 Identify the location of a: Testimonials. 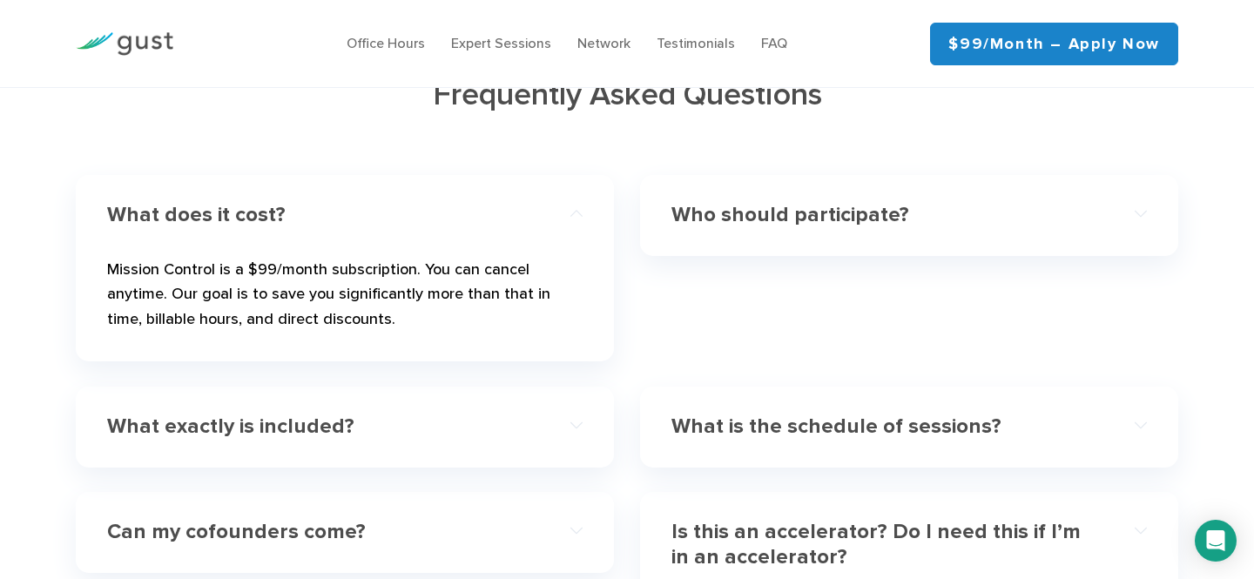
(696, 43).